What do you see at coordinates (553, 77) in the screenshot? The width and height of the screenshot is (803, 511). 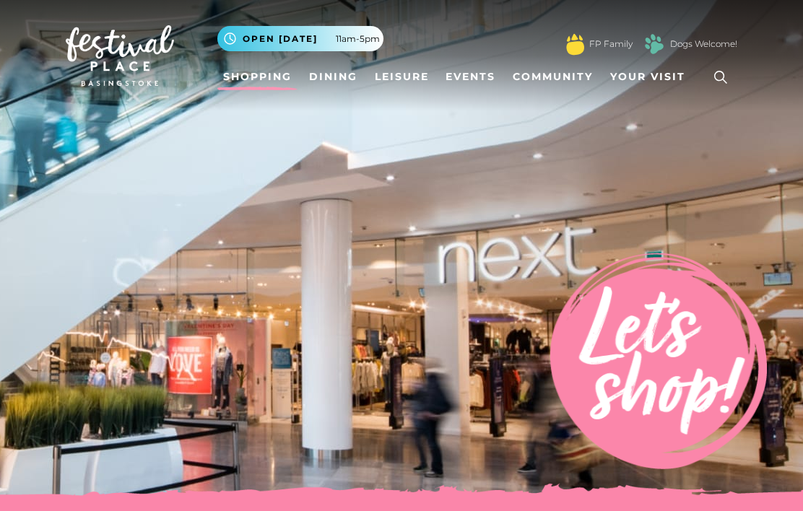 I see `a: Community` at bounding box center [553, 77].